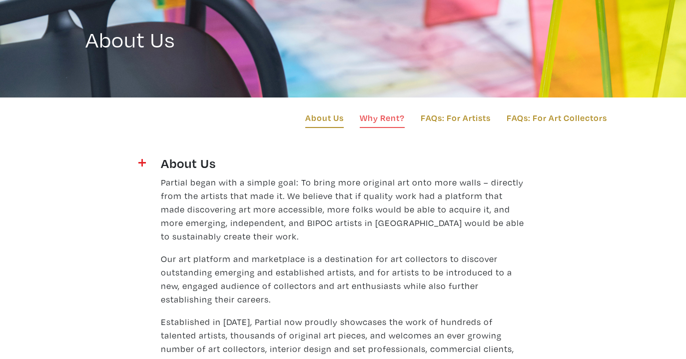  Describe the element at coordinates (343, 279) in the screenshot. I see `p: Our art platform and marketplace is a destination for art collectors to discover outstanding emer...` at that location.